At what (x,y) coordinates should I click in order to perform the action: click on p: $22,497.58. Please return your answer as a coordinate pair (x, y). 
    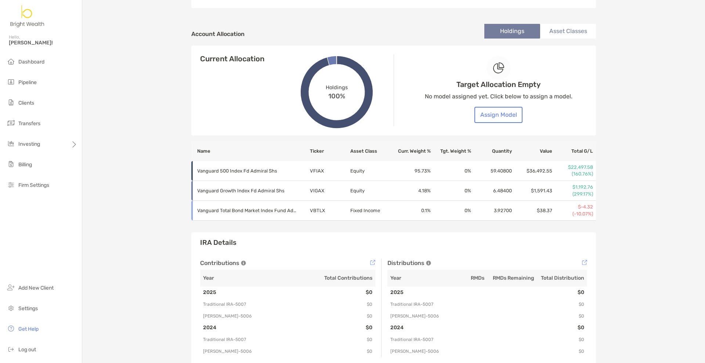
    Looking at the image, I should click on (573, 167).